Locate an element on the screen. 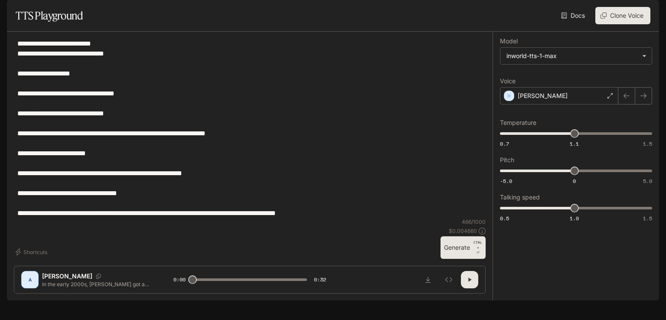 This screenshot has width=666, height=320. span: 0:32 is located at coordinates (320, 280).